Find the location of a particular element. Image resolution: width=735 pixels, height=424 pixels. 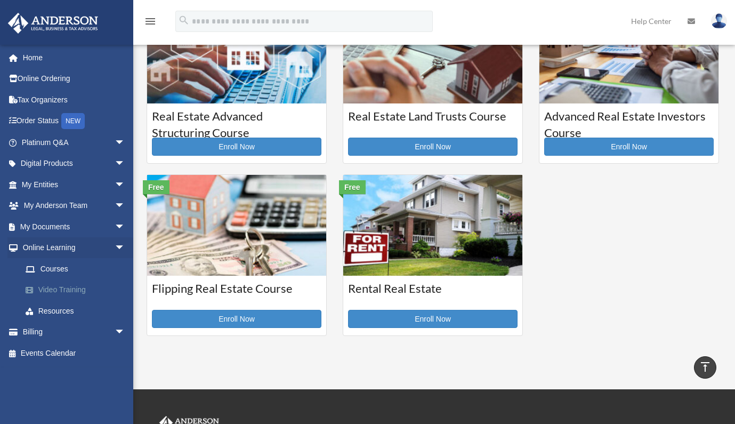

h3: Real Estate Advanced Structuring Course is located at coordinates (237, 121).